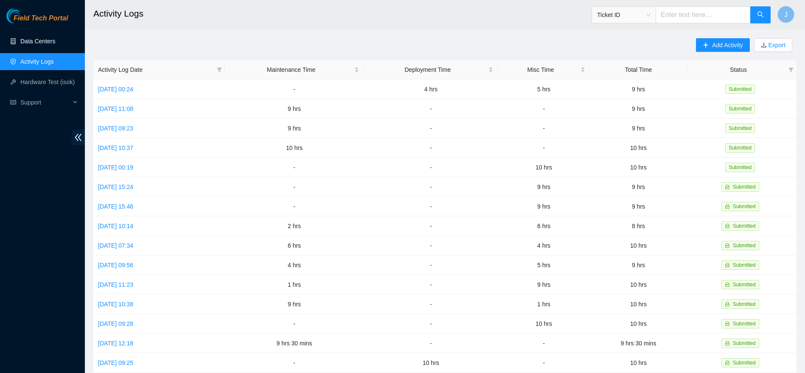 The image size is (805, 373). Describe the element at coordinates (544, 226) in the screenshot. I see `td: 6 hrs` at that location.